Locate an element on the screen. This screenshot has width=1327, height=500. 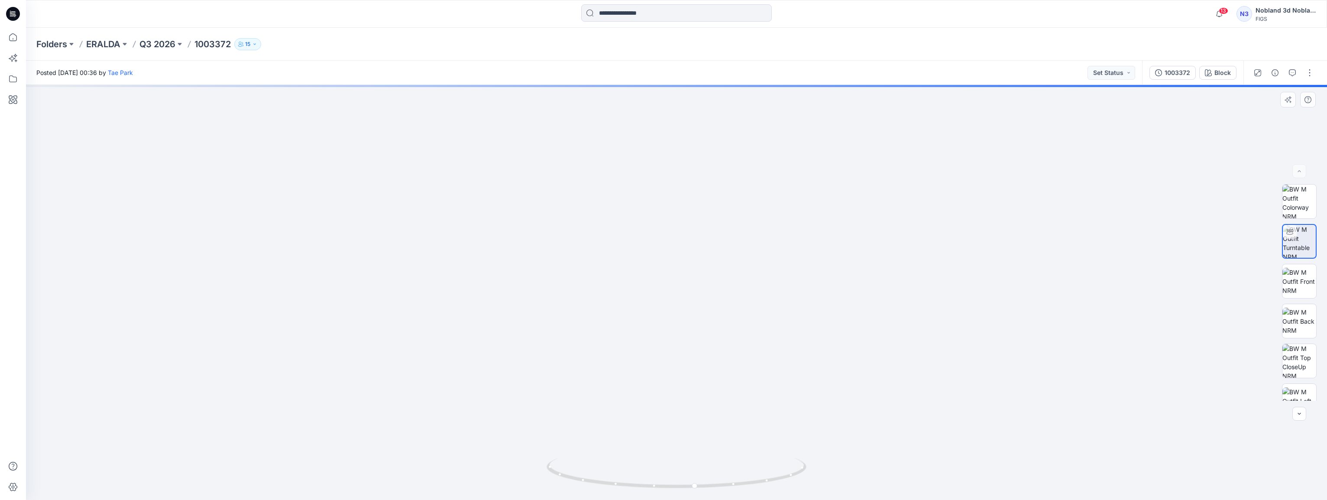
img: BW M Outfit Colorway NRM is located at coordinates (1299, 201).